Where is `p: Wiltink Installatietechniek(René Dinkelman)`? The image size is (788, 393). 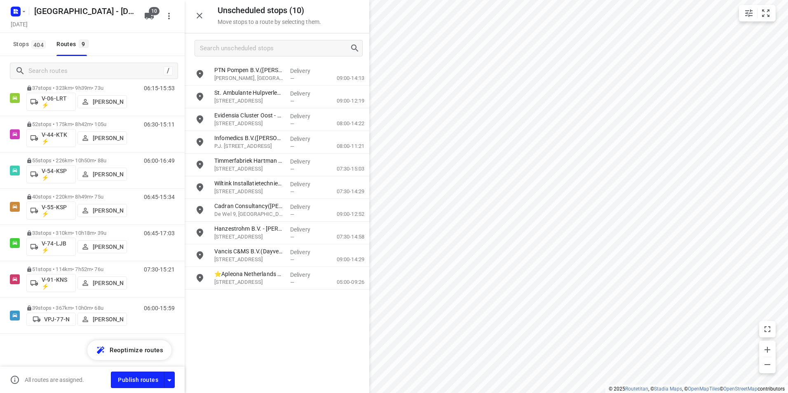 p: Wiltink Installatietechniek(René Dinkelman) is located at coordinates (249, 183).